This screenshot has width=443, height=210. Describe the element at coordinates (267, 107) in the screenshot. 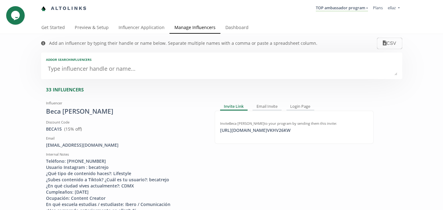

I see `div: Email Invite` at that location.